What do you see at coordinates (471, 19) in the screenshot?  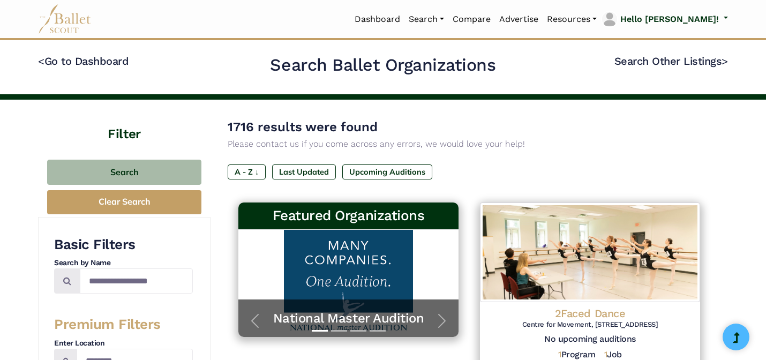 I see `a: Compare` at bounding box center [471, 19].